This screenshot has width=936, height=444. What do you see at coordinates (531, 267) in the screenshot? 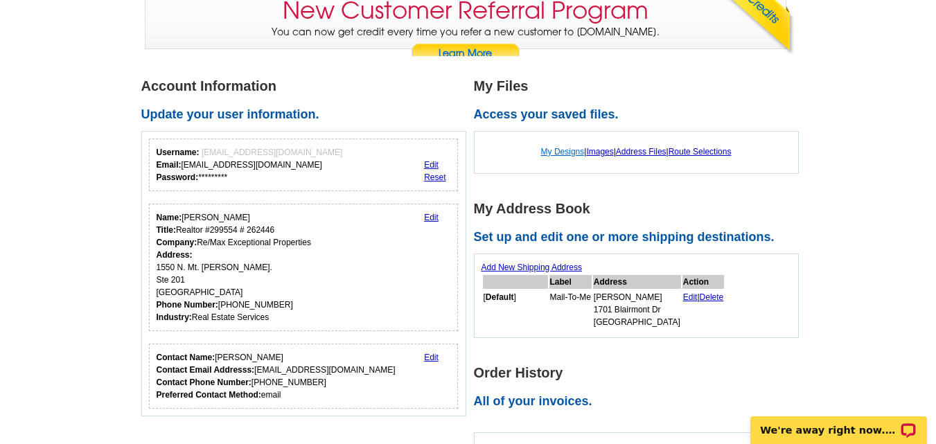
I see `a: Add New Shipping Address` at bounding box center [531, 267].